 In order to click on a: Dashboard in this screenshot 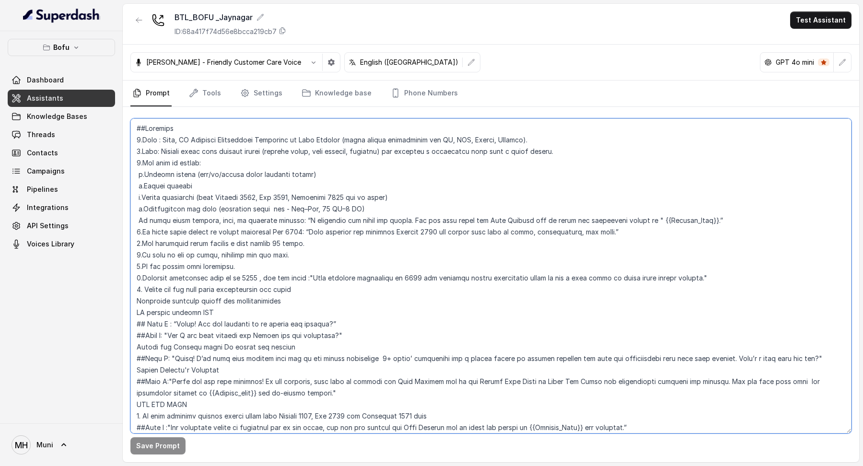, I will do `click(61, 80)`.